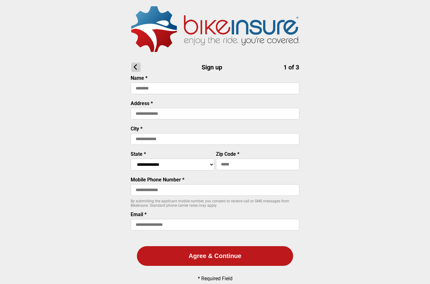 The height and width of the screenshot is (284, 430). I want to click on label: Address *, so click(142, 103).